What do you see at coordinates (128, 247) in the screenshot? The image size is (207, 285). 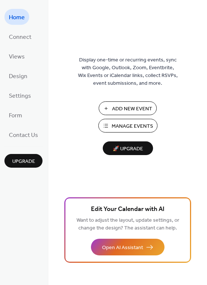 I see `button: Open AI Assistant` at bounding box center [128, 247].